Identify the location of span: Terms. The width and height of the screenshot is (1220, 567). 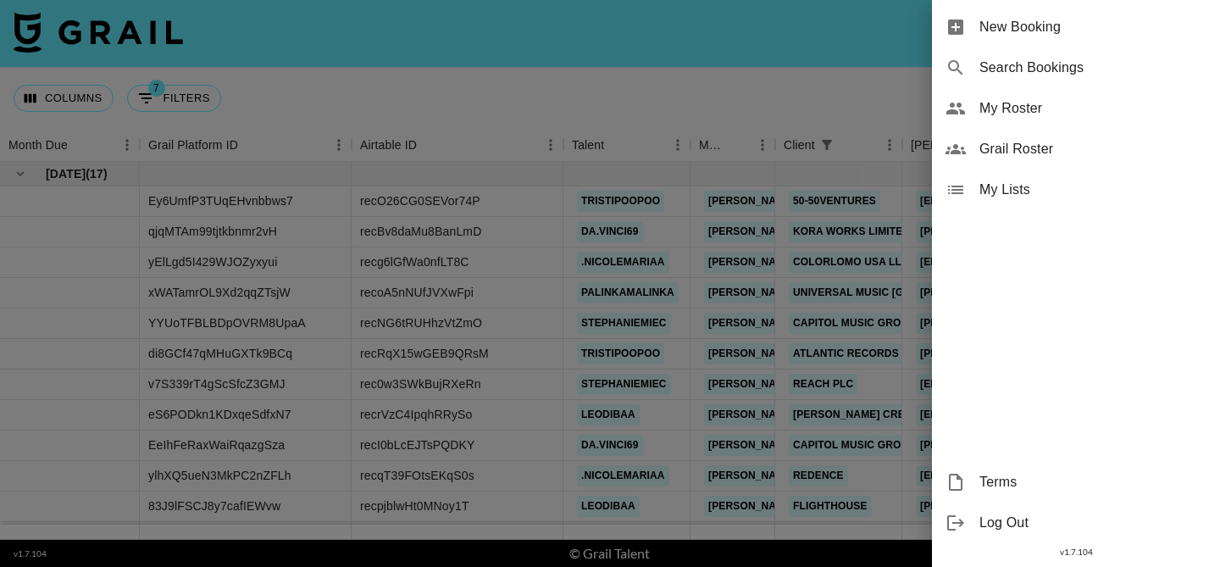
(1092, 482).